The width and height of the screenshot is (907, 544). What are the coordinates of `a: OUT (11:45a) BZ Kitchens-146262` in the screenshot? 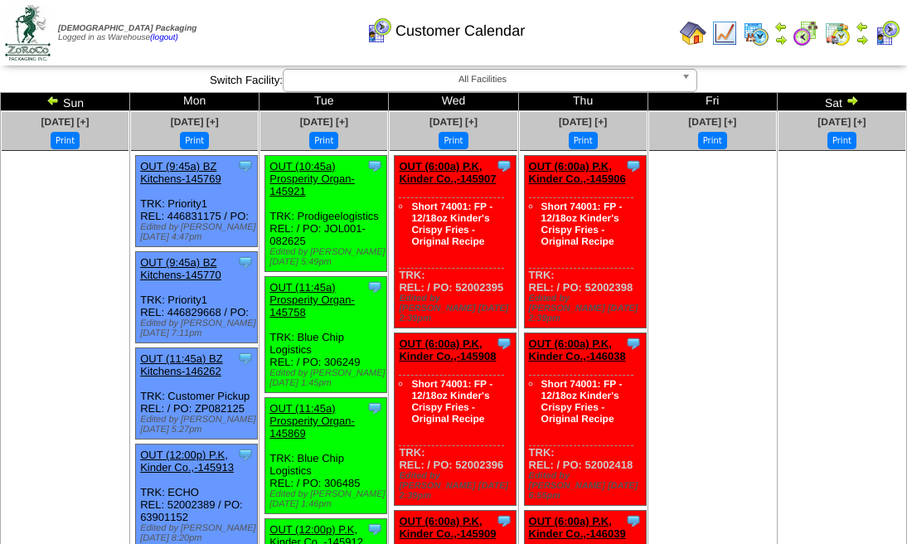 It's located at (181, 365).